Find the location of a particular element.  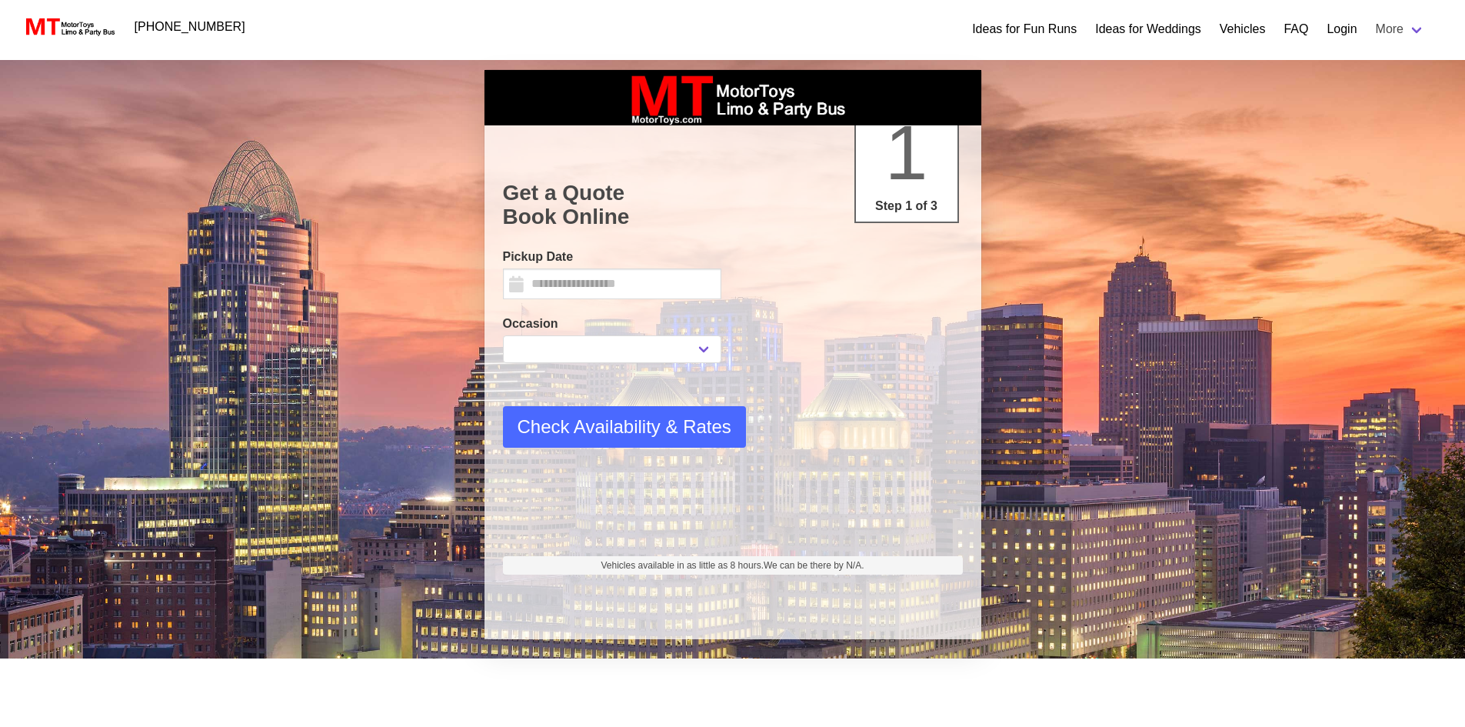

span: Vehicles available in as little as 8 hours. is located at coordinates (733, 565).